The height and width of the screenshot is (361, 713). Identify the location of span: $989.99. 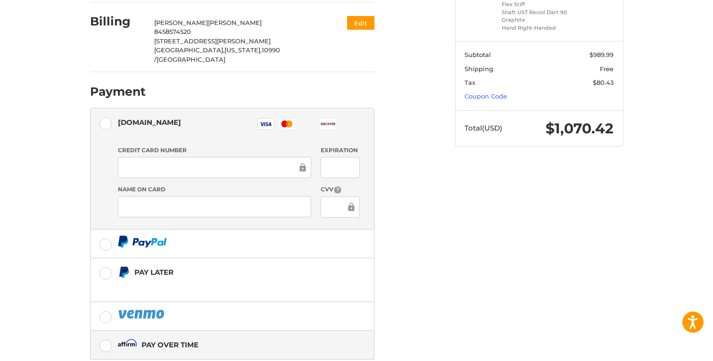
(602, 55).